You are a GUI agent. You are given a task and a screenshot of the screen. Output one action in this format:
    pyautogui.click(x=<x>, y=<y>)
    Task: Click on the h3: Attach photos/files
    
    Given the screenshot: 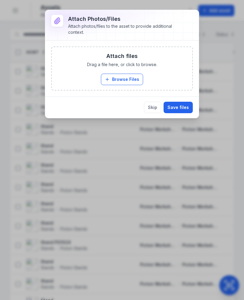 What is the action you would take?
    pyautogui.click(x=126, y=19)
    